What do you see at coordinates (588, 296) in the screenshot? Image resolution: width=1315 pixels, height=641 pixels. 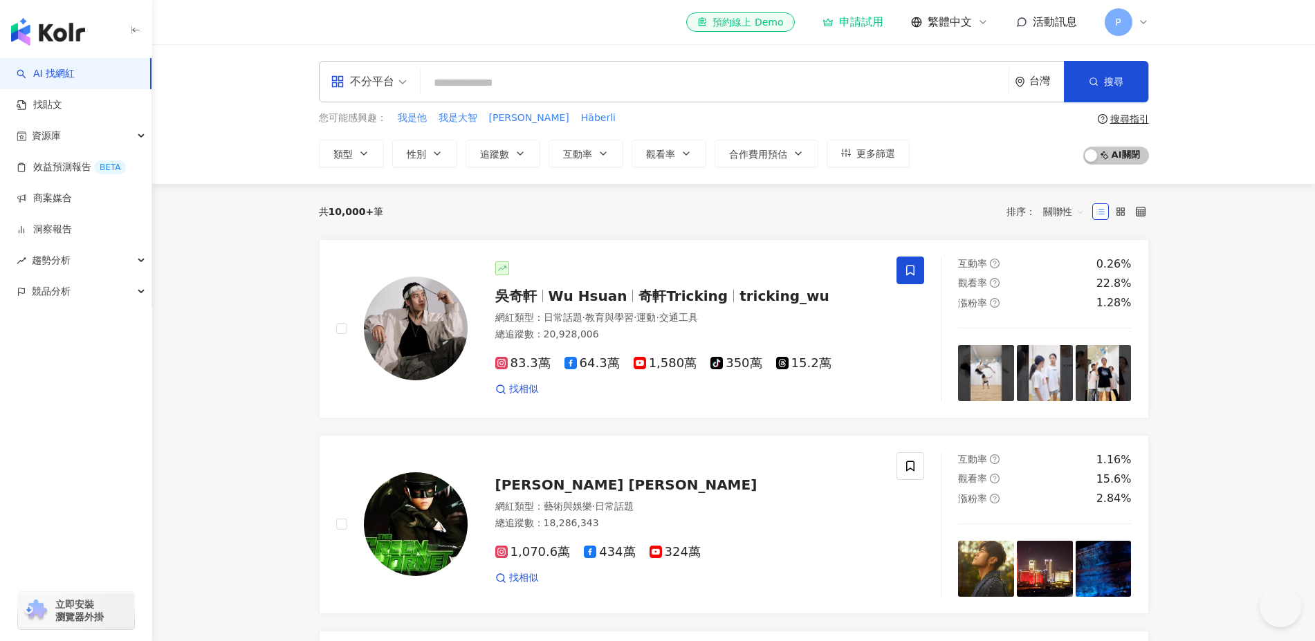 I see `span: Wu Hsuan` at bounding box center [588, 296].